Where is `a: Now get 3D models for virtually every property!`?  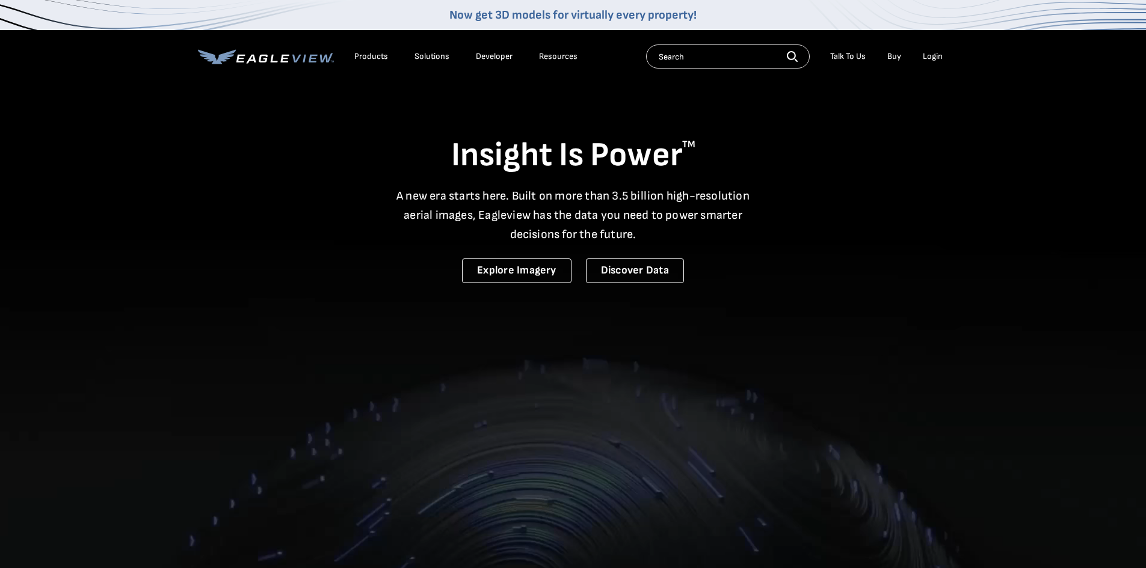 a: Now get 3D models for virtually every property! is located at coordinates (573, 15).